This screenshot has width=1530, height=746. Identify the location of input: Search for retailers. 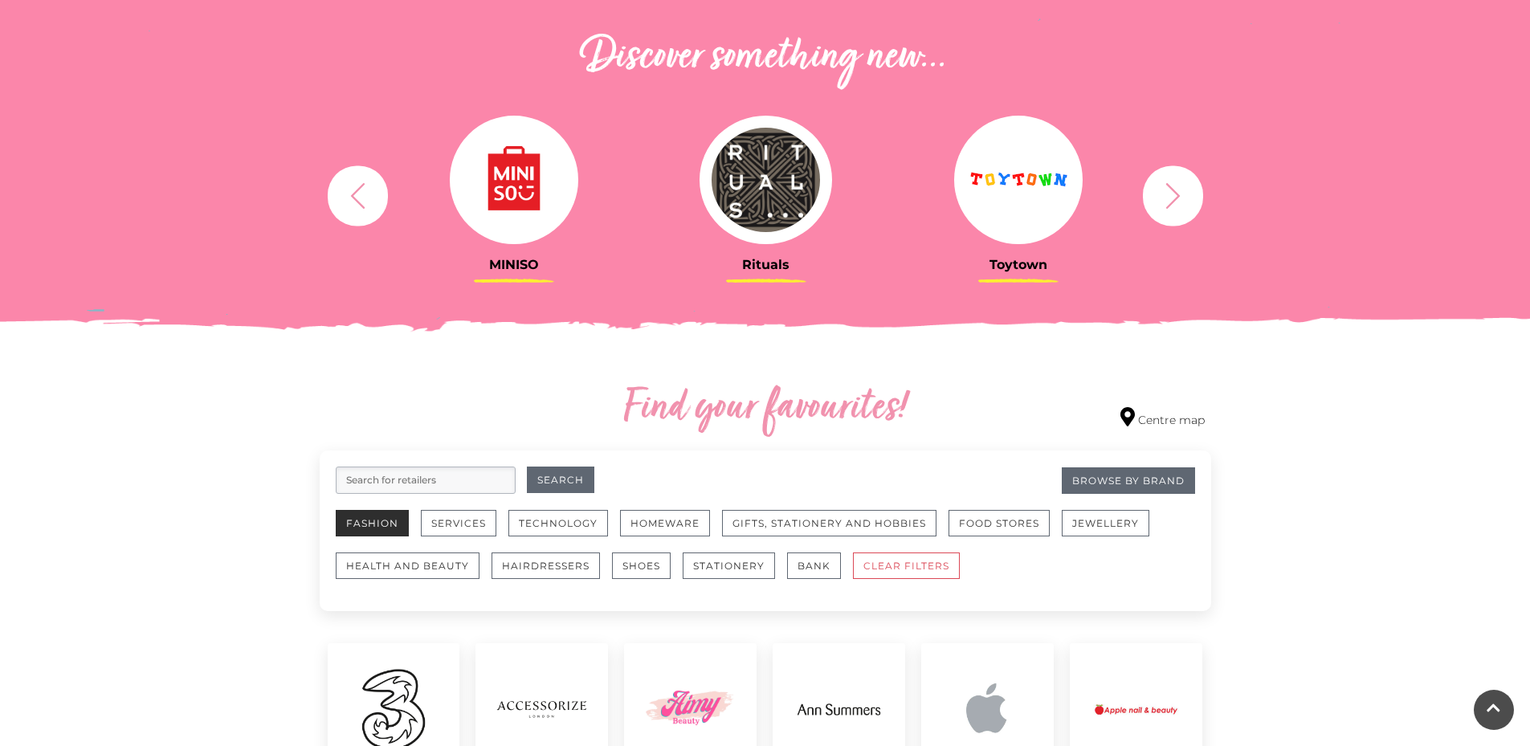
(426, 480).